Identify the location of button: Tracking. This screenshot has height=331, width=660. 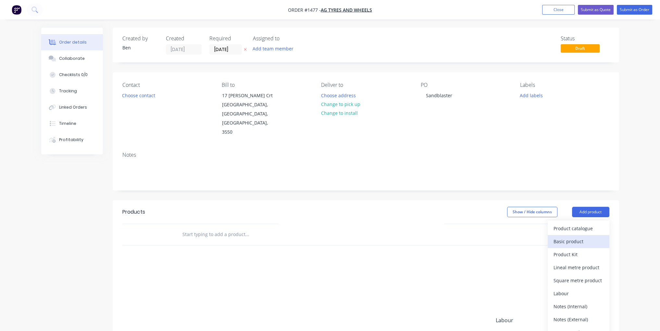
(72, 91).